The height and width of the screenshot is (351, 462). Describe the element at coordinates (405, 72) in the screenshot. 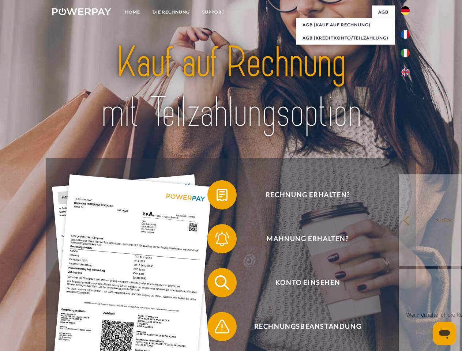

I see `img: en` at that location.